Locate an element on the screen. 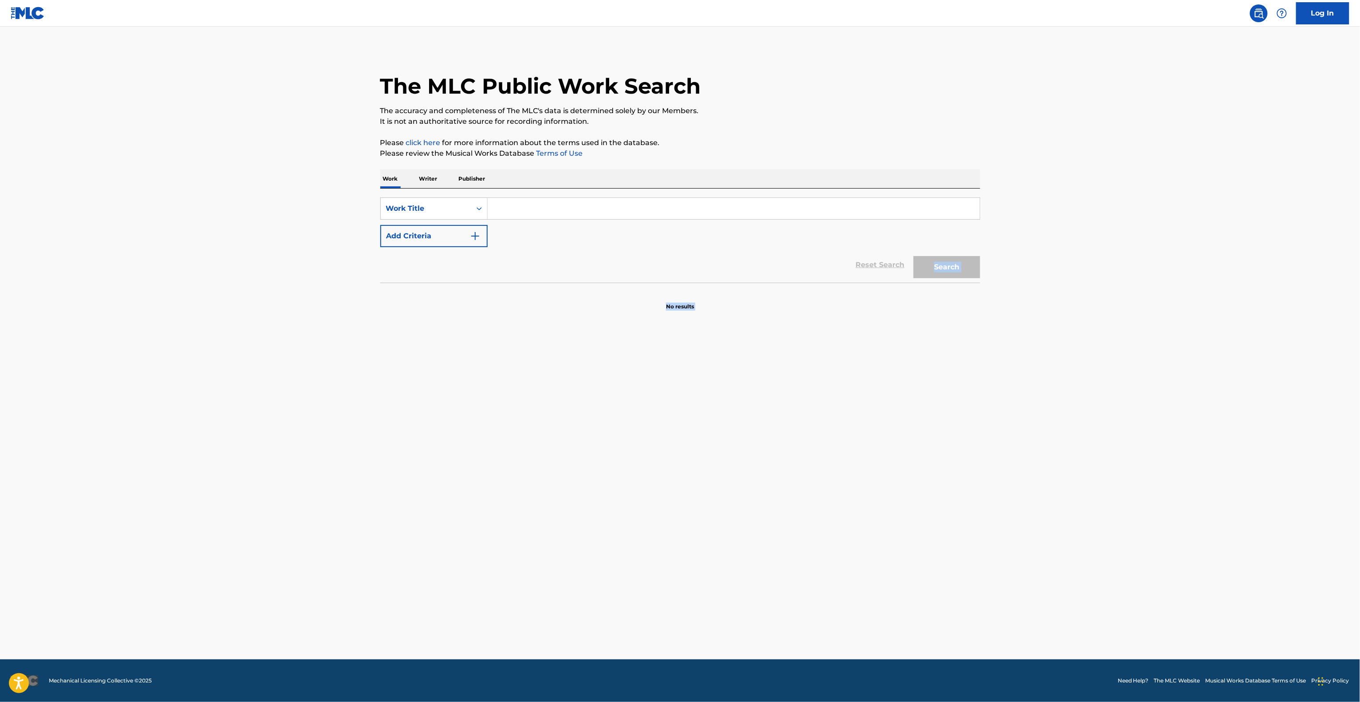  img: MLC Logo is located at coordinates (28, 13).